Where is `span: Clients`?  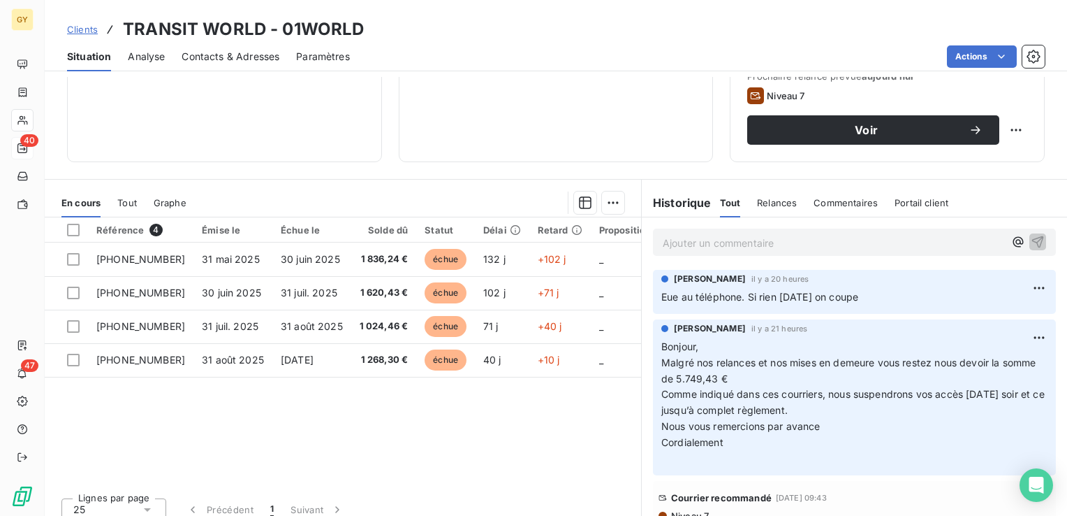 span: Clients is located at coordinates (82, 29).